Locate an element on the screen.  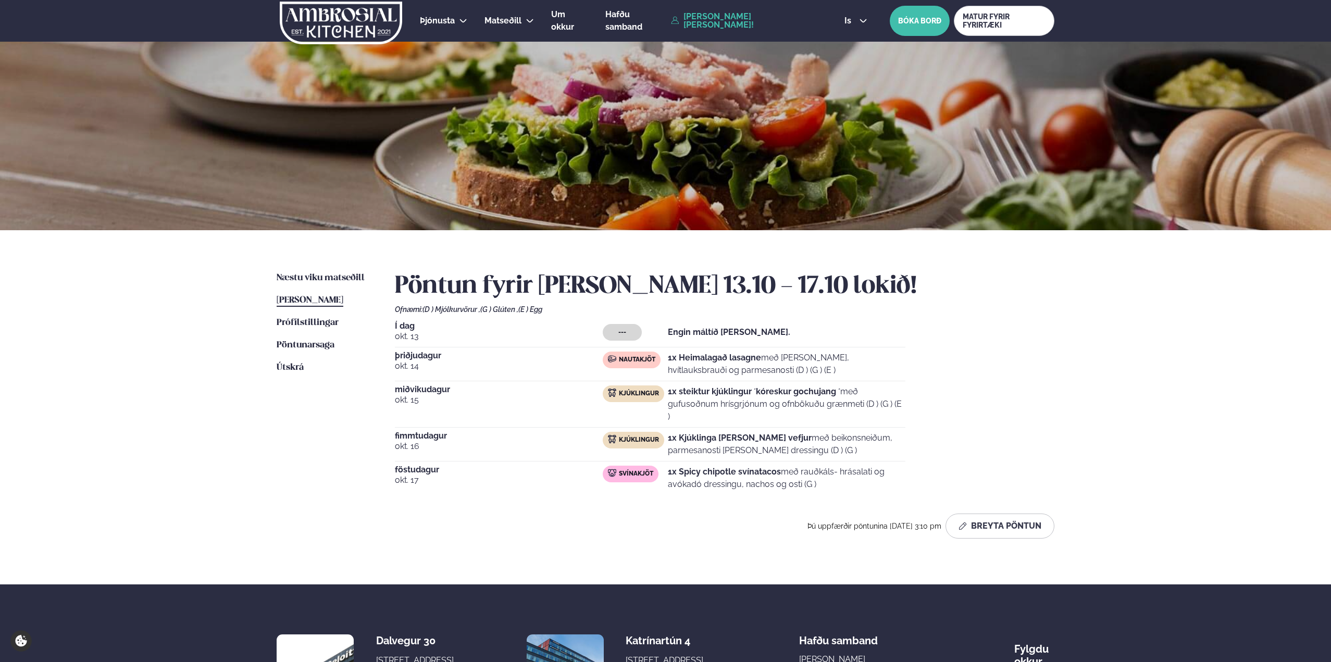
a: MATUR FYRIR FYRIRTÆKI is located at coordinates (1004, 21).